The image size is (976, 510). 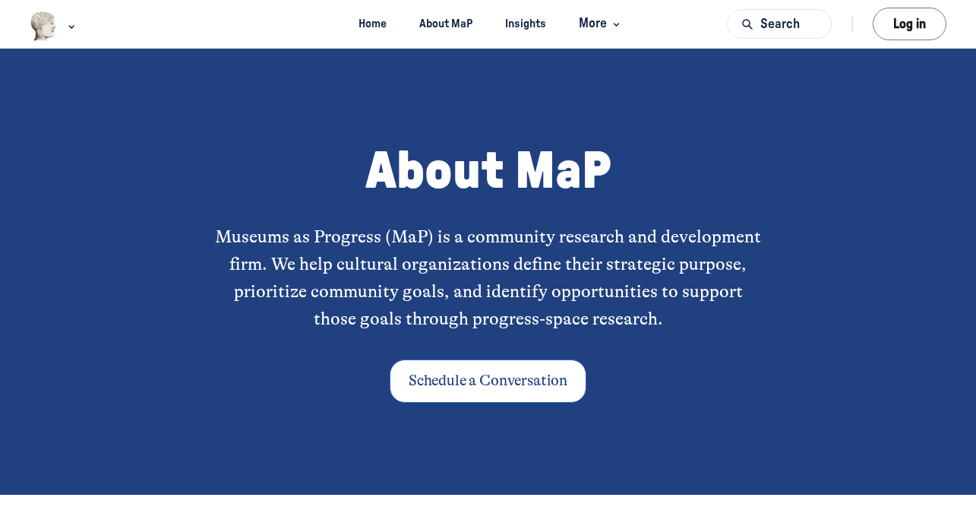 I want to click on a: Home, so click(x=373, y=24).